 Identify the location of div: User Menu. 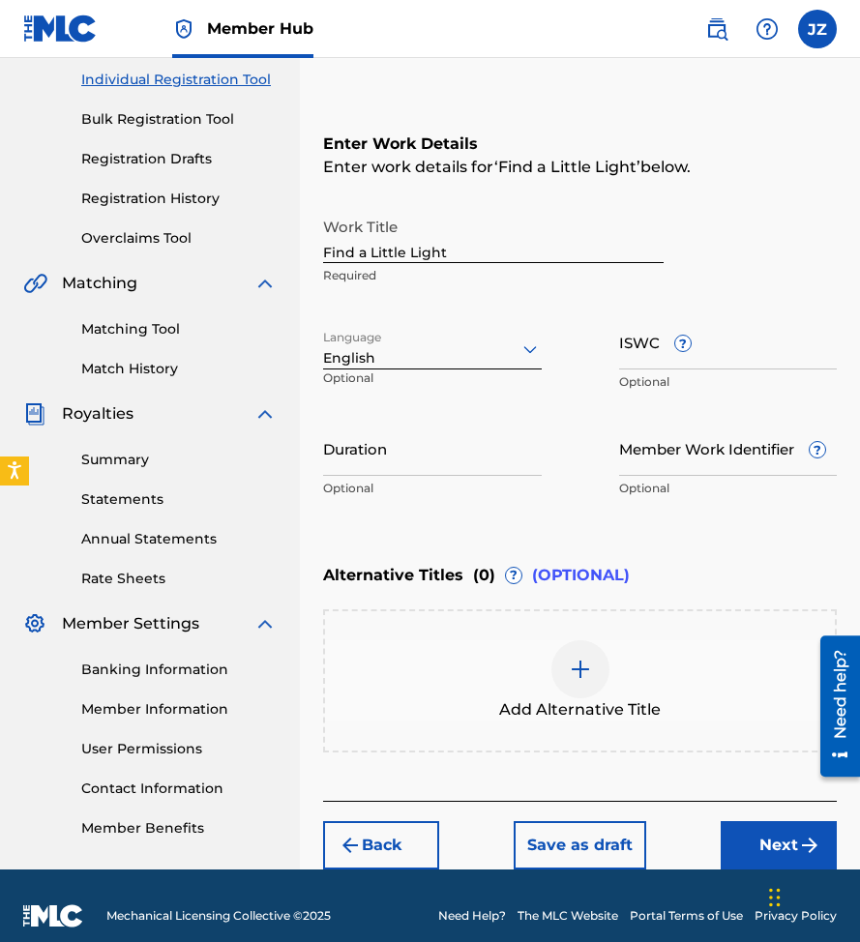
(818, 29).